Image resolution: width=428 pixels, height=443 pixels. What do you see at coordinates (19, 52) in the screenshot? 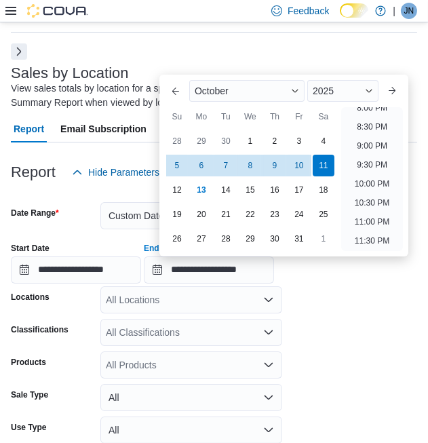
I see `button: Next` at bounding box center [19, 52].